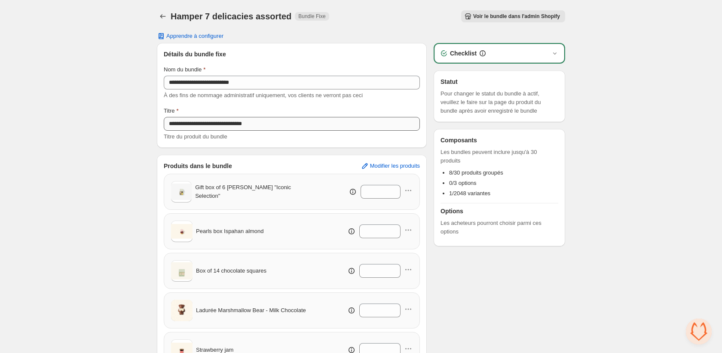 This screenshot has height=353, width=722. What do you see at coordinates (263, 95) in the screenshot?
I see `span: À des fins de nommage administratif uniquement, vos clients ne verront pas ceci` at bounding box center [263, 95].